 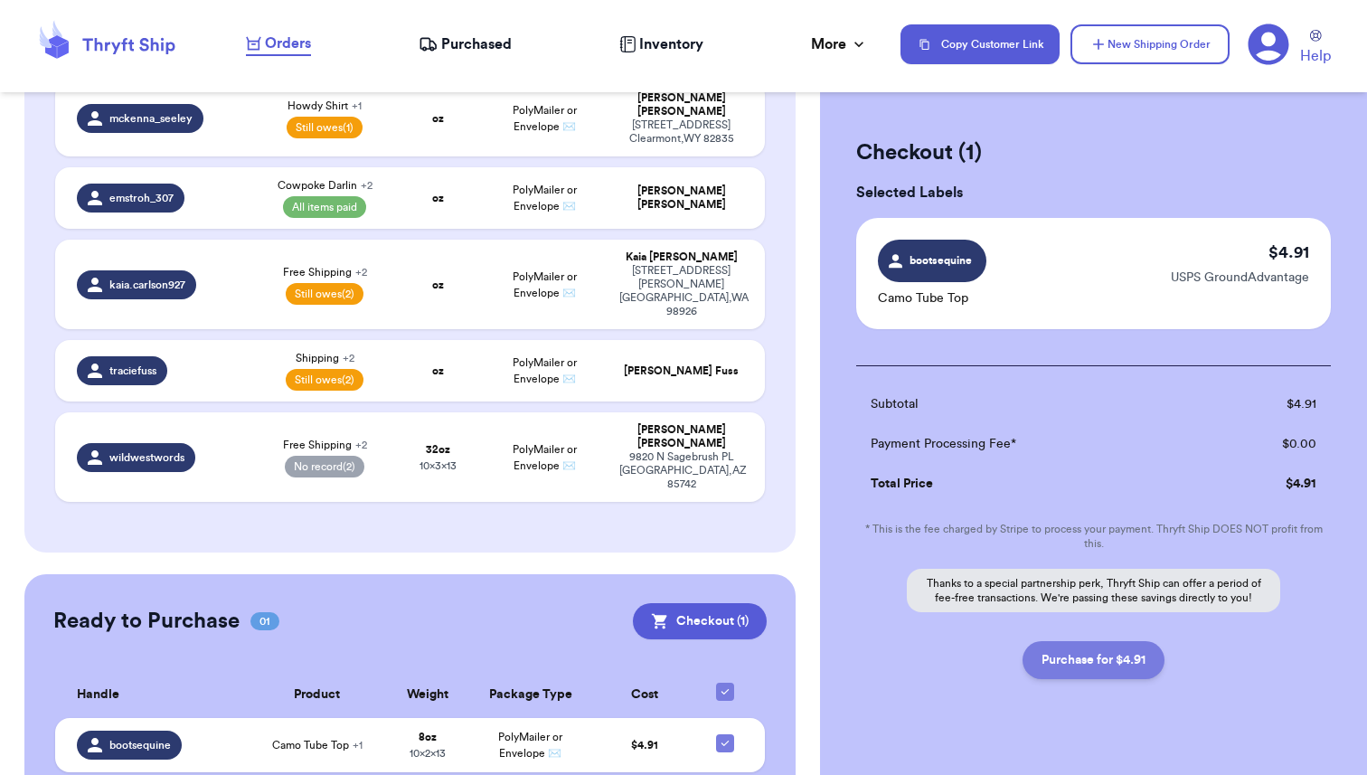 I want to click on button: Checkout (1), so click(x=700, y=621).